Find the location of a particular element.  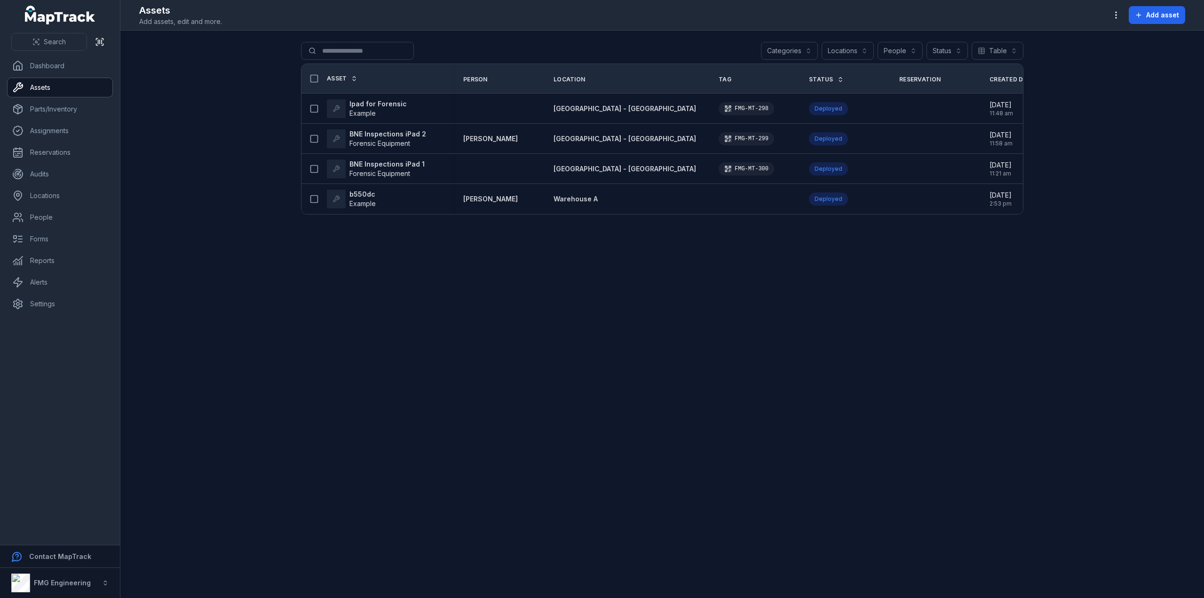

a: Reports is located at coordinates (60, 261).